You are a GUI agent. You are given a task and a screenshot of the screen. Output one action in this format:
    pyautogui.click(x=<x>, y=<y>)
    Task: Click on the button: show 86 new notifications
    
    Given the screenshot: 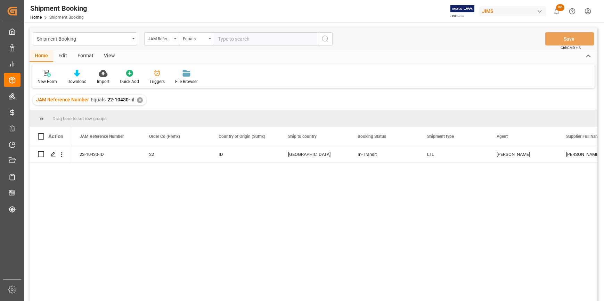 What is the action you would take?
    pyautogui.click(x=556, y=11)
    